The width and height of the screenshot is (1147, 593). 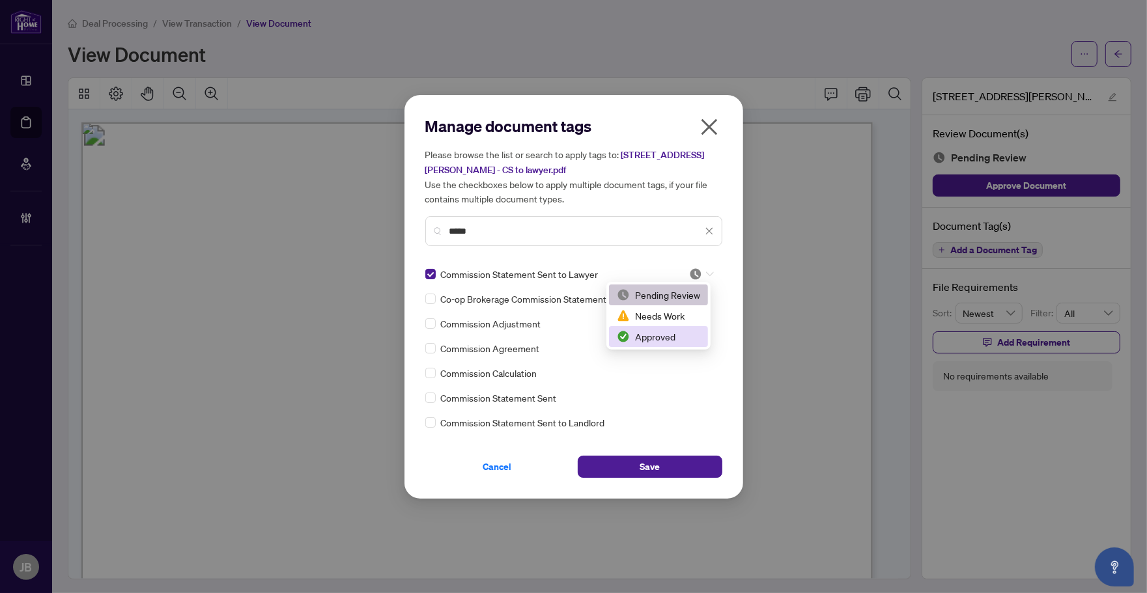 What do you see at coordinates (489, 373) in the screenshot?
I see `span: Commission Calculation` at bounding box center [489, 373].